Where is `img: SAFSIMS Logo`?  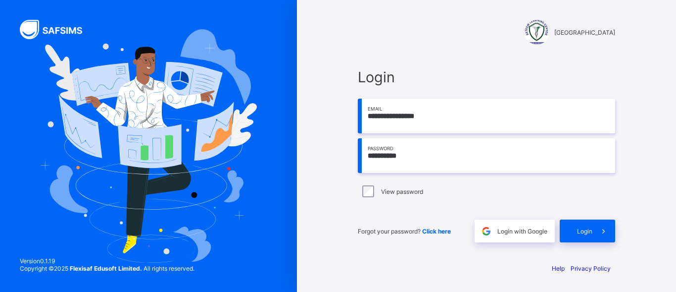
img: SAFSIMS Logo is located at coordinates (57, 29).